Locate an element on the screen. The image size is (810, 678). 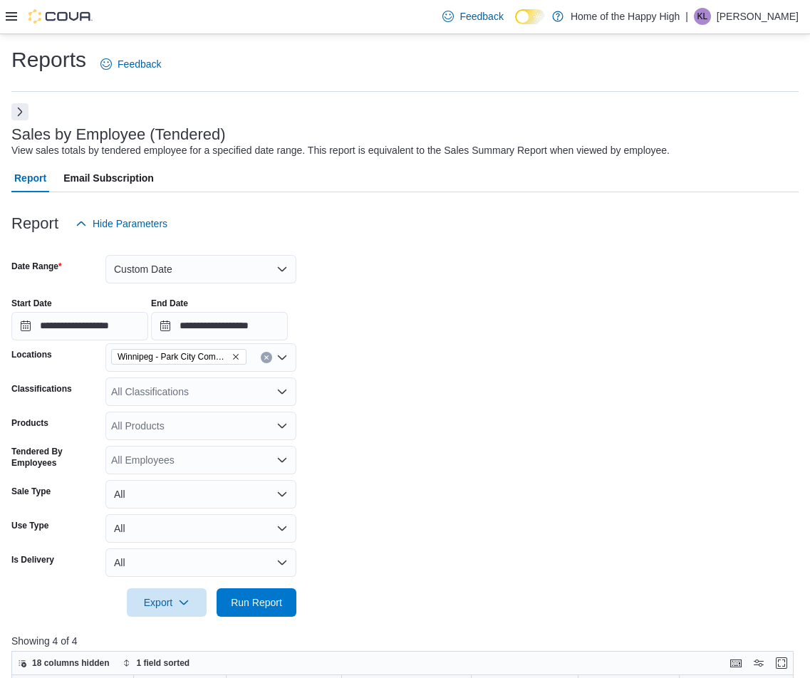
label: Start Date is located at coordinates (31, 303).